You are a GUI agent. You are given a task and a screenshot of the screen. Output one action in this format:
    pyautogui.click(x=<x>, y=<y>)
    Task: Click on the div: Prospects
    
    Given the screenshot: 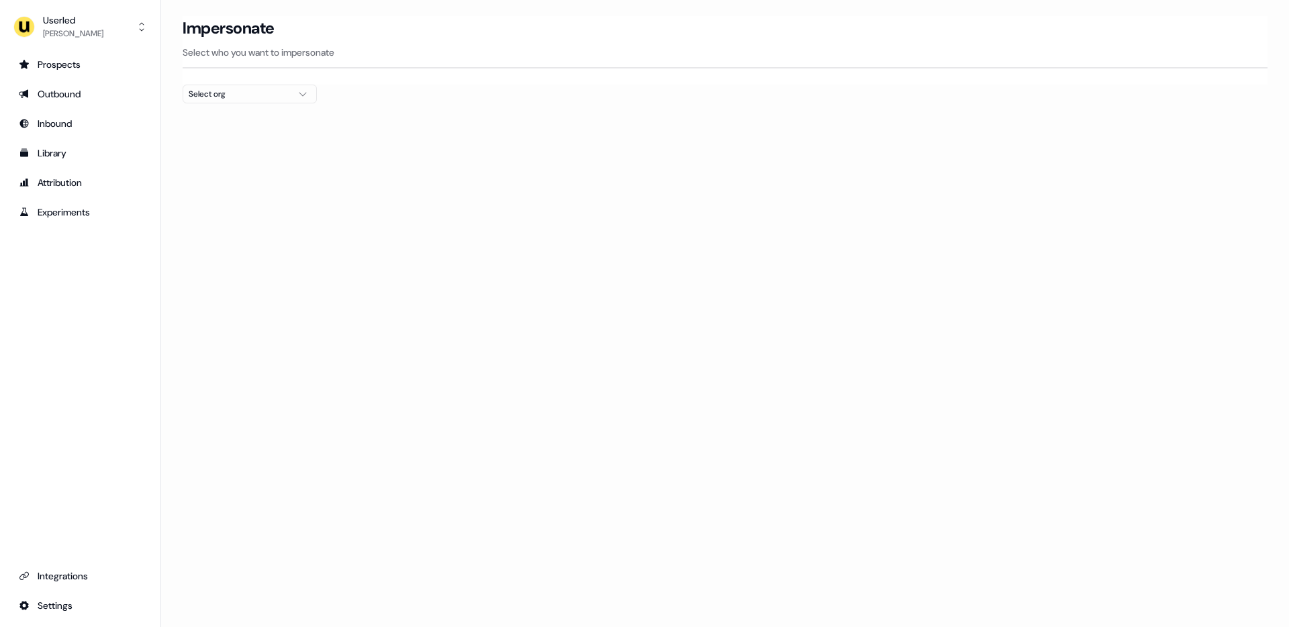 What is the action you would take?
    pyautogui.click(x=80, y=64)
    